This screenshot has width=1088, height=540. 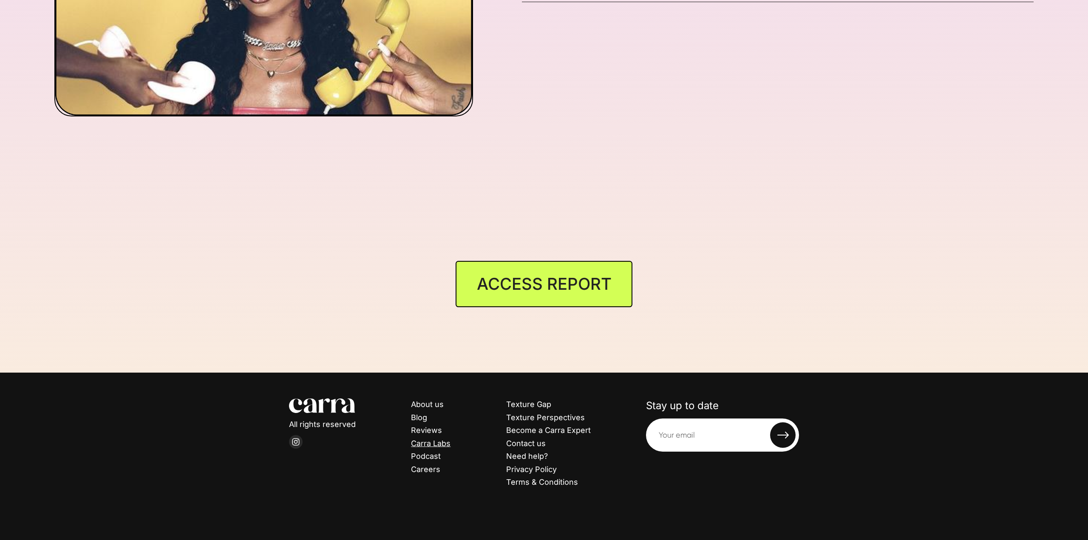 I want to click on a: Carra Labs, so click(x=430, y=443).